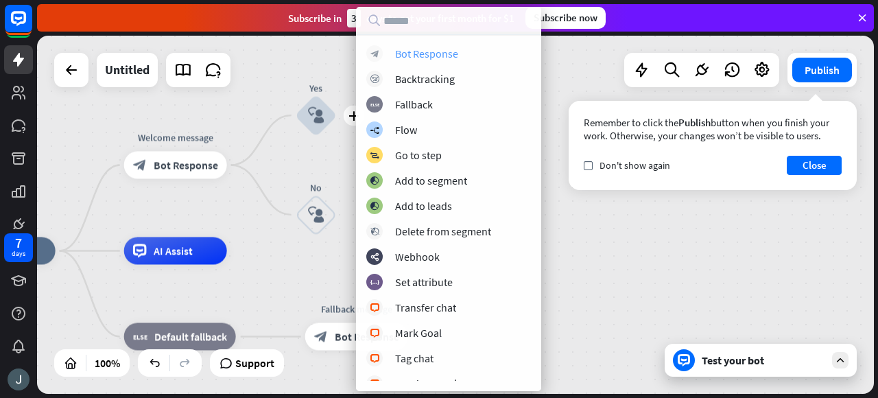 This screenshot has height=398, width=878. Describe the element at coordinates (635, 165) in the screenshot. I see `span: Don't show again` at that location.